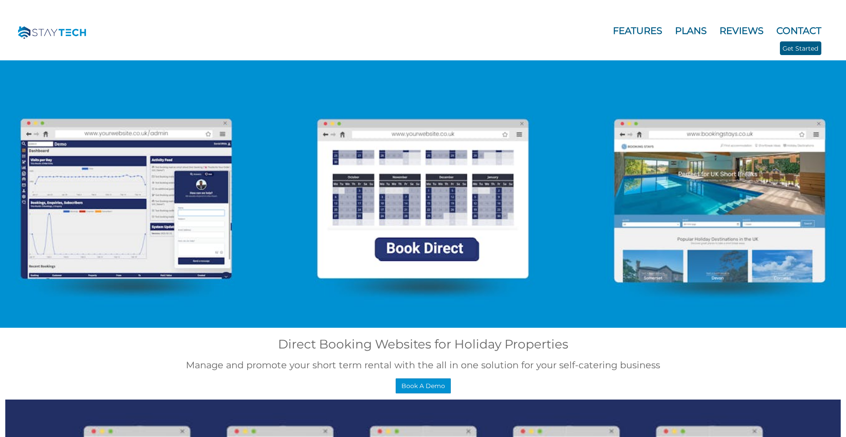  I want to click on img: StayTech, so click(53, 33).